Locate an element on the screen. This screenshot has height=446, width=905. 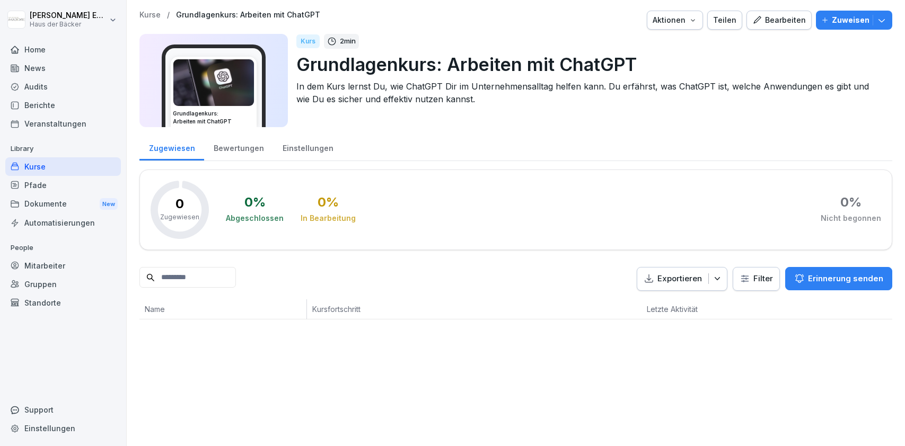
div: Automatisierungen is located at coordinates (63, 223).